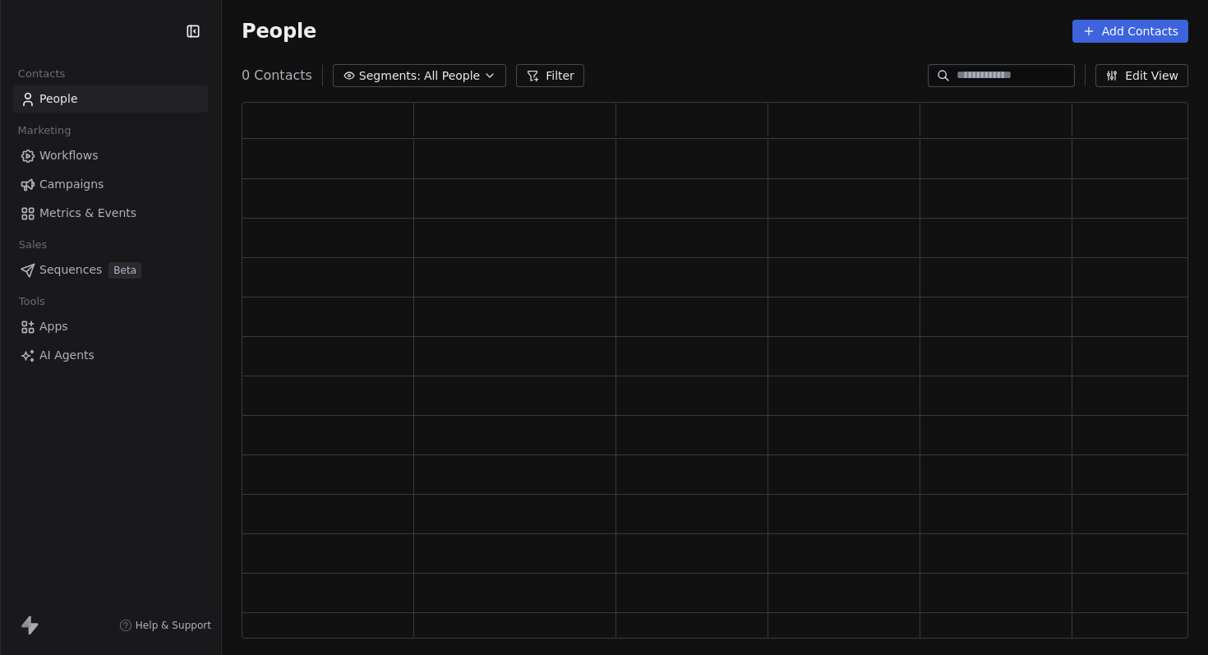 This screenshot has width=1208, height=655. I want to click on span: Segments:, so click(389, 76).